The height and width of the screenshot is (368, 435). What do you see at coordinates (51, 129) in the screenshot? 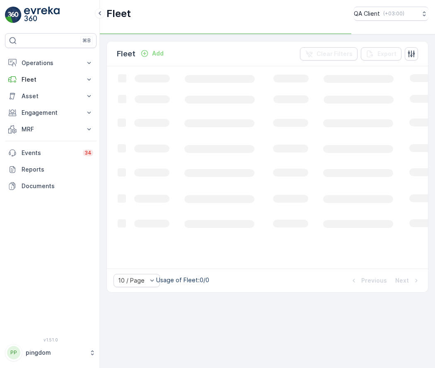
I see `p: MRF` at bounding box center [51, 129].